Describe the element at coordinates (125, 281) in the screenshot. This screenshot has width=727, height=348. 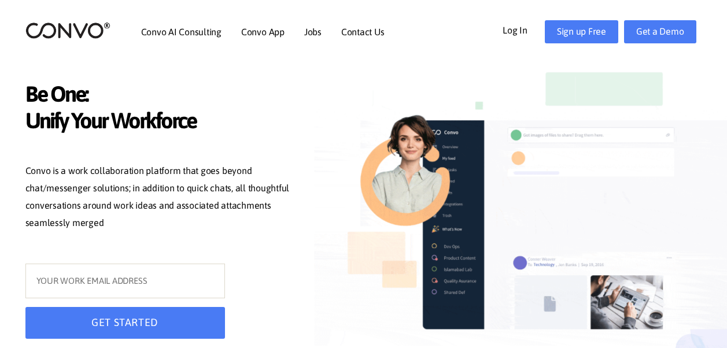
I see `input: YOUR WORK EMAIL ADDRESS` at that location.